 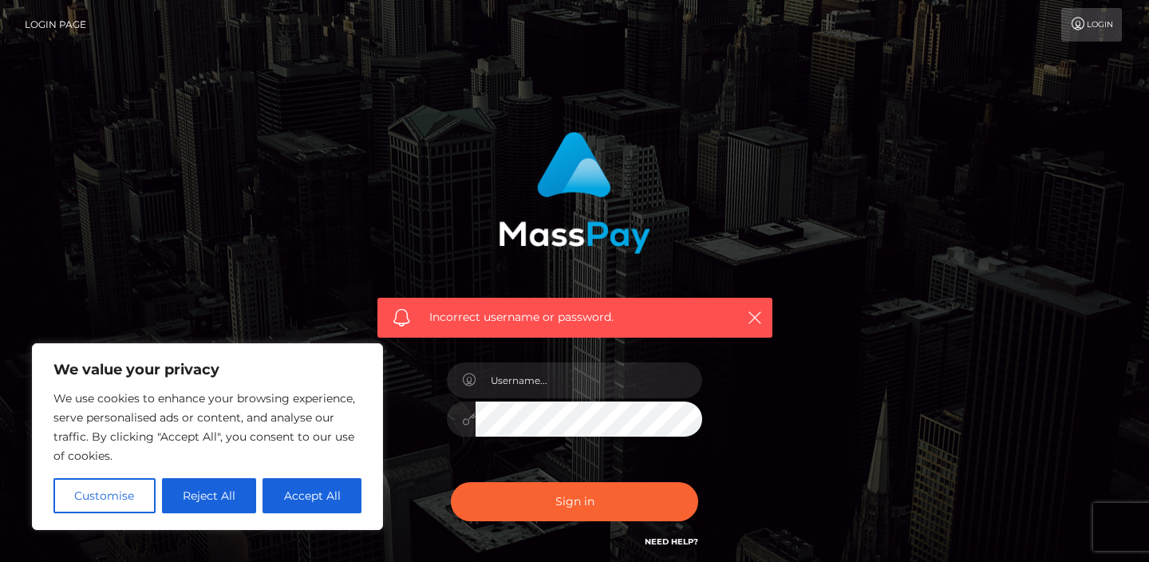 What do you see at coordinates (671, 541) in the screenshot?
I see `a: Need Help?` at bounding box center [671, 541].